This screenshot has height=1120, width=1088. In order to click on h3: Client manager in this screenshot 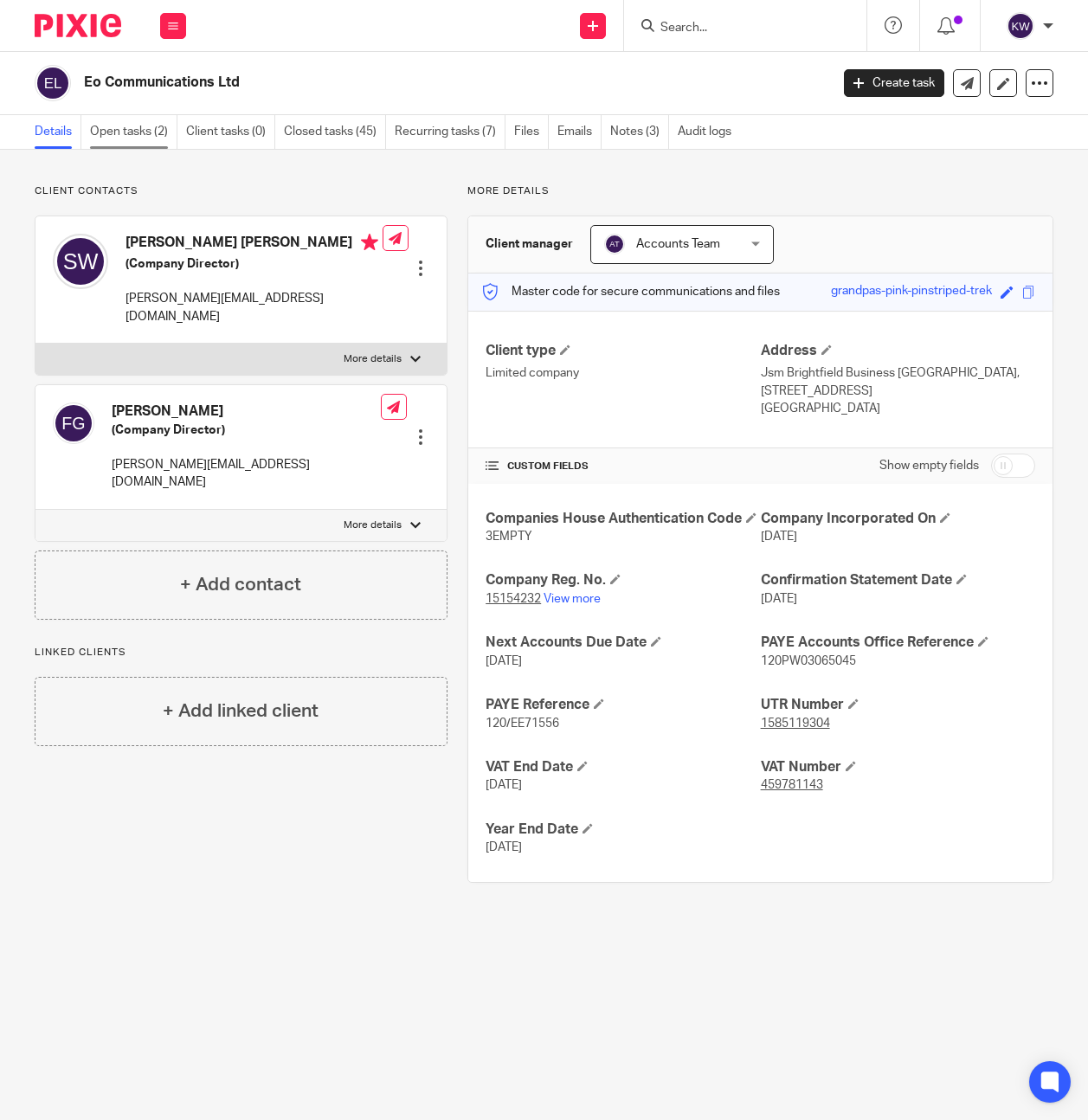, I will do `click(529, 244)`.